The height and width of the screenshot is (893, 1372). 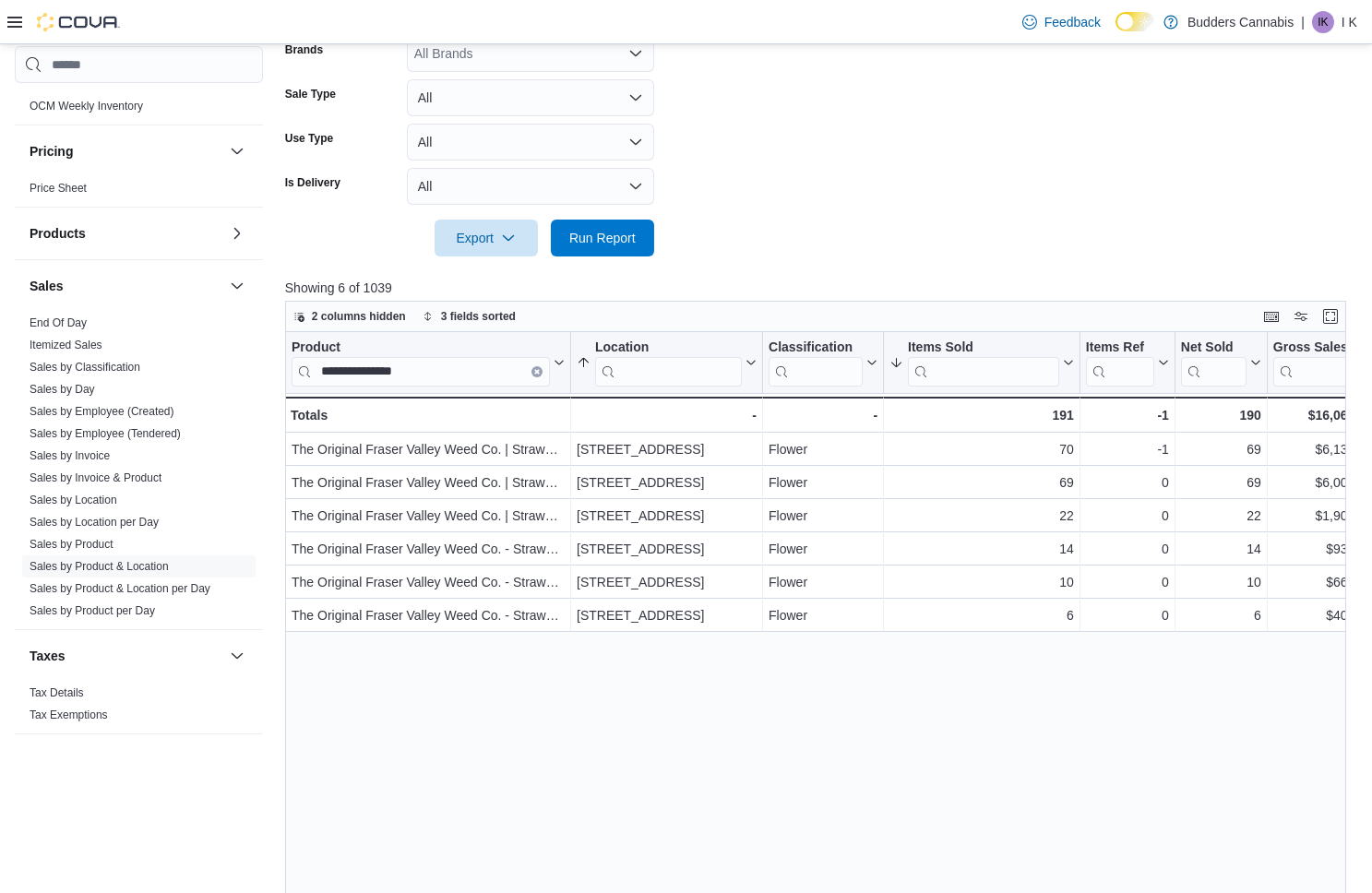 What do you see at coordinates (68, 716) in the screenshot?
I see `a: Tax Exemptions` at bounding box center [68, 716].